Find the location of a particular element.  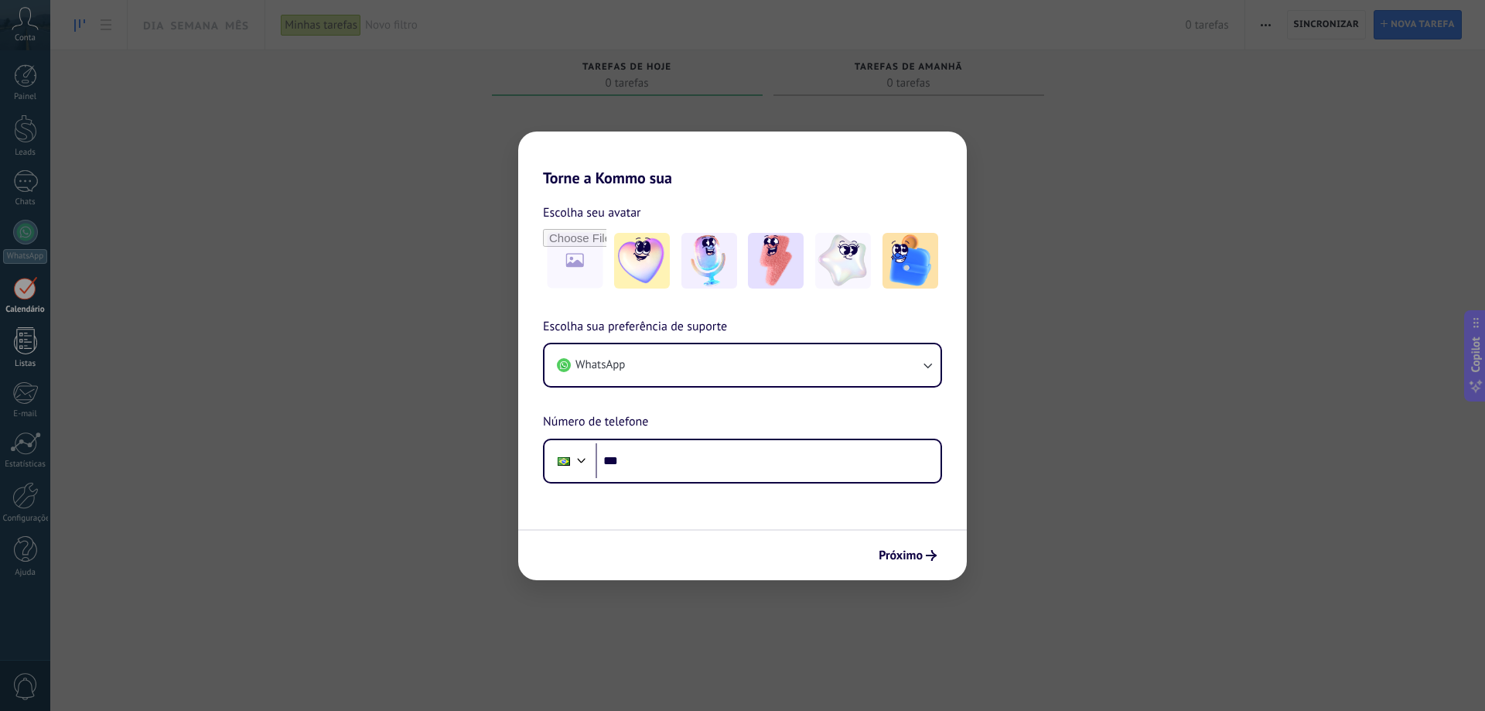

button: Próximo is located at coordinates (907, 555).